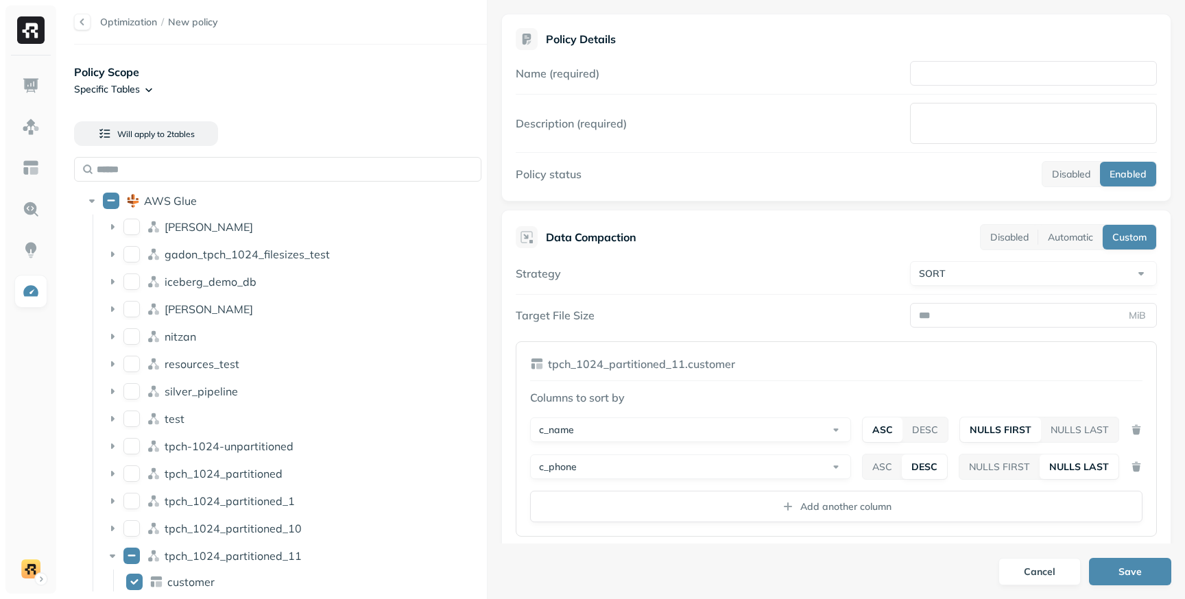  Describe the element at coordinates (280, 201) in the screenshot. I see `div: AWS GlueAWS Glue` at that location.